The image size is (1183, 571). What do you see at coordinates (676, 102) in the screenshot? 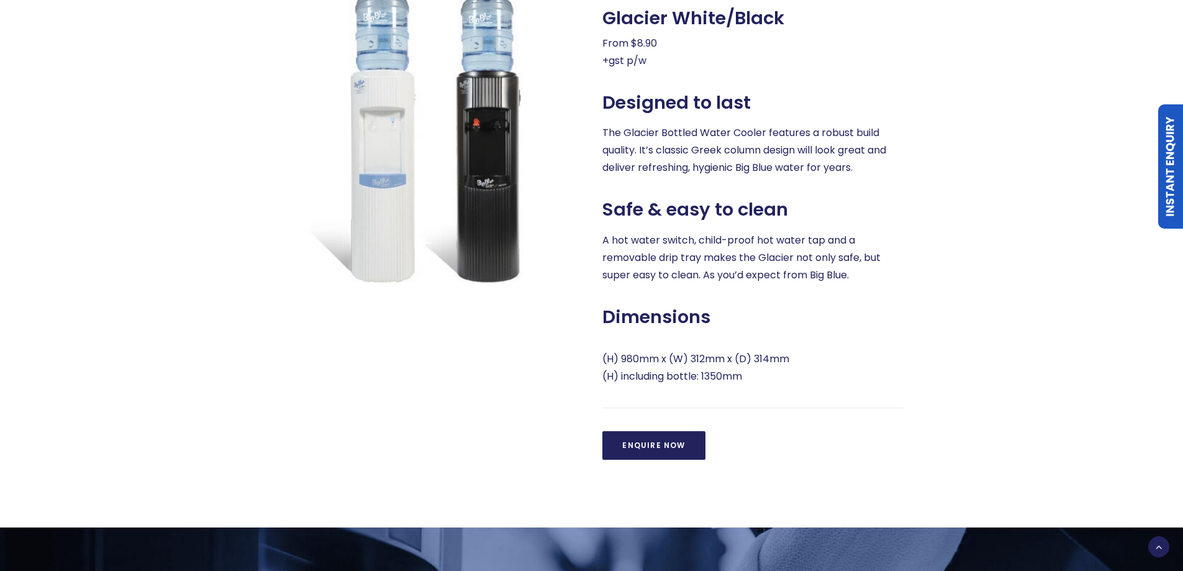
I see `span: Designed to last` at bounding box center [676, 102].